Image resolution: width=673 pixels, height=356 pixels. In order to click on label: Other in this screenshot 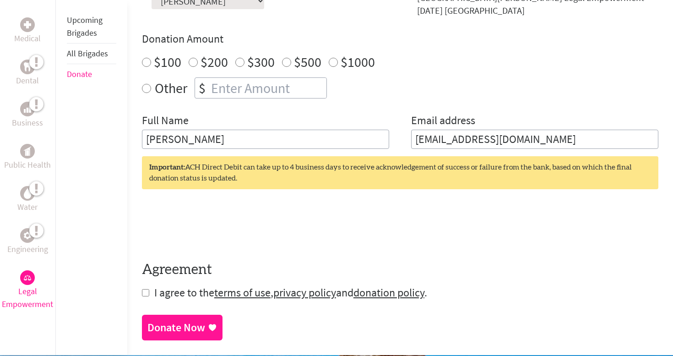, I will do `click(171, 88)`.